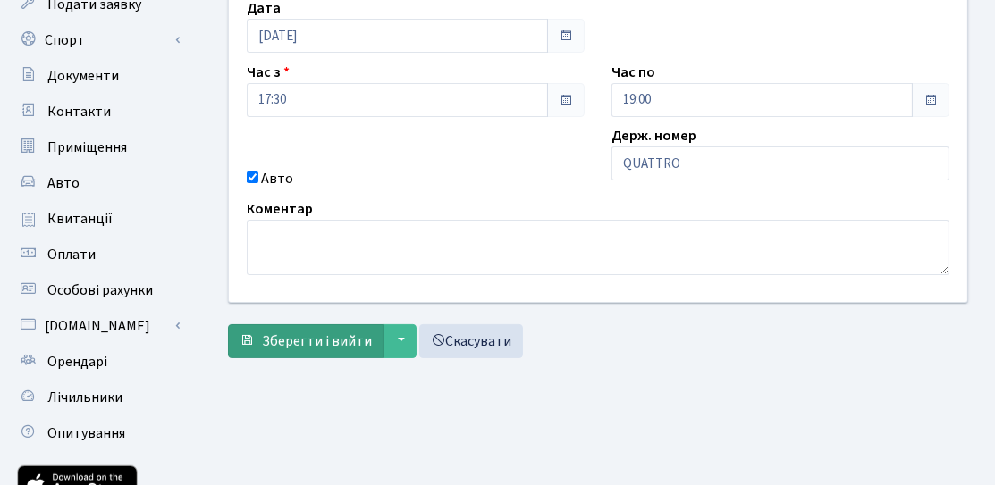 The image size is (995, 485). What do you see at coordinates (98, 112) in the screenshot?
I see `a: Контакти` at bounding box center [98, 112].